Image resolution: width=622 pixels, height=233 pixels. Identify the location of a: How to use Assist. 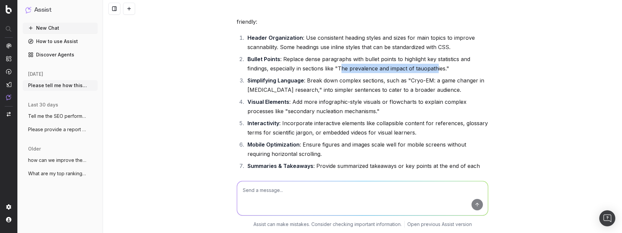
(60, 41).